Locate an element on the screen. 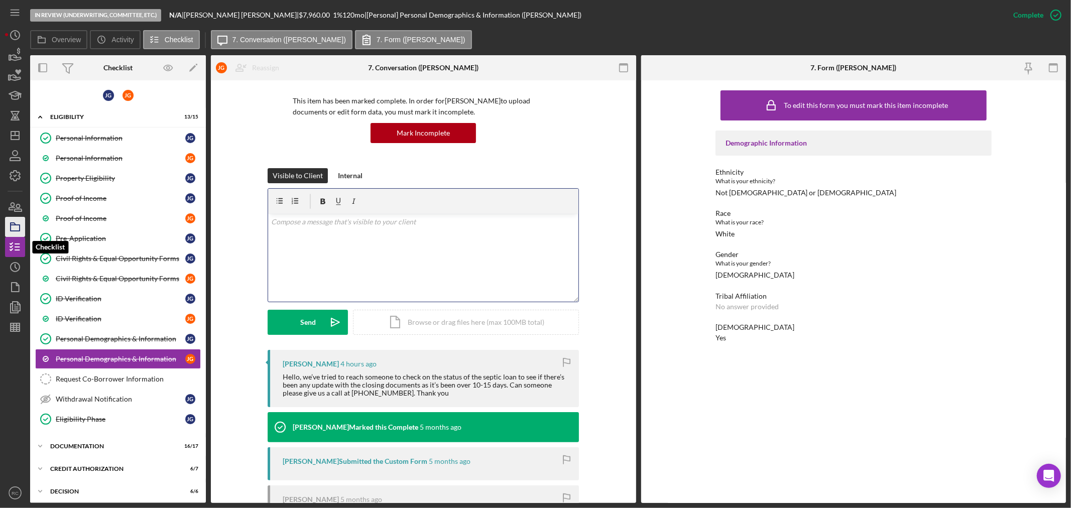  a: Request Co-Borrower Information is located at coordinates (118, 379).